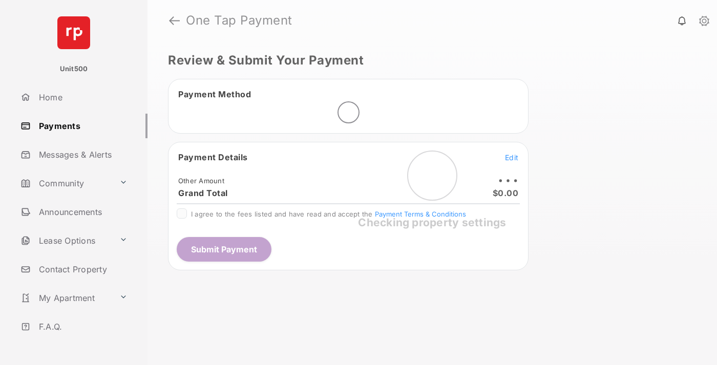 The height and width of the screenshot is (365, 717). Describe the element at coordinates (82, 155) in the screenshot. I see `a: Messages & Alerts` at that location.